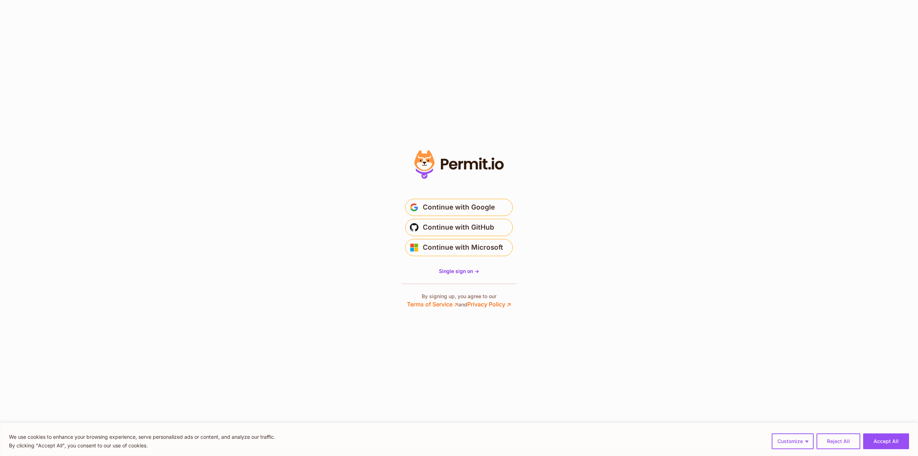 The image size is (918, 456). What do you see at coordinates (459, 247) in the screenshot?
I see `button: Continue with Microsoft` at bounding box center [459, 247].